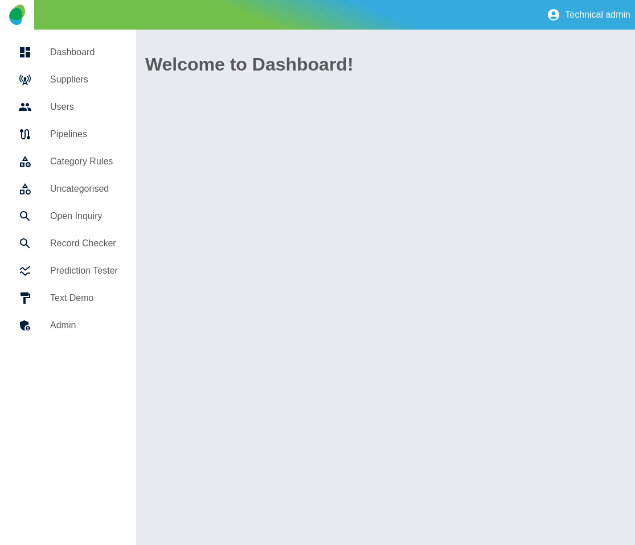  I want to click on p: Technical admin, so click(597, 15).